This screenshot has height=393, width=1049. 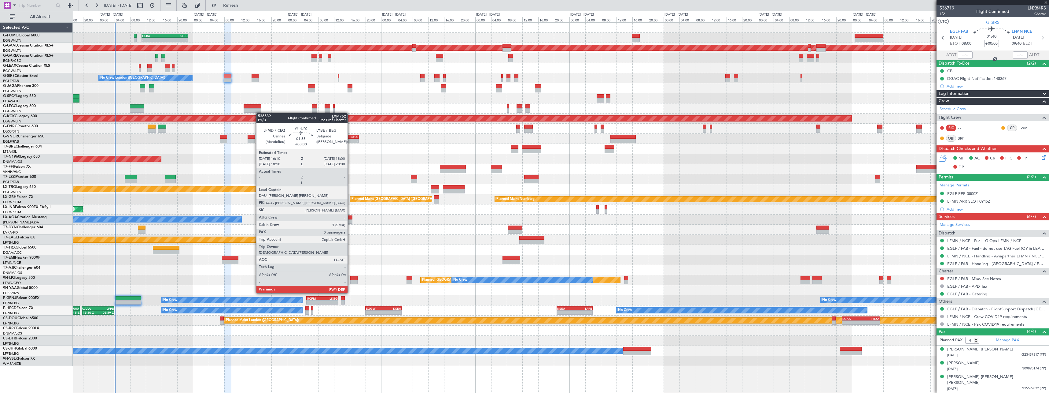 I want to click on a: LTBA/ISL, so click(x=10, y=151).